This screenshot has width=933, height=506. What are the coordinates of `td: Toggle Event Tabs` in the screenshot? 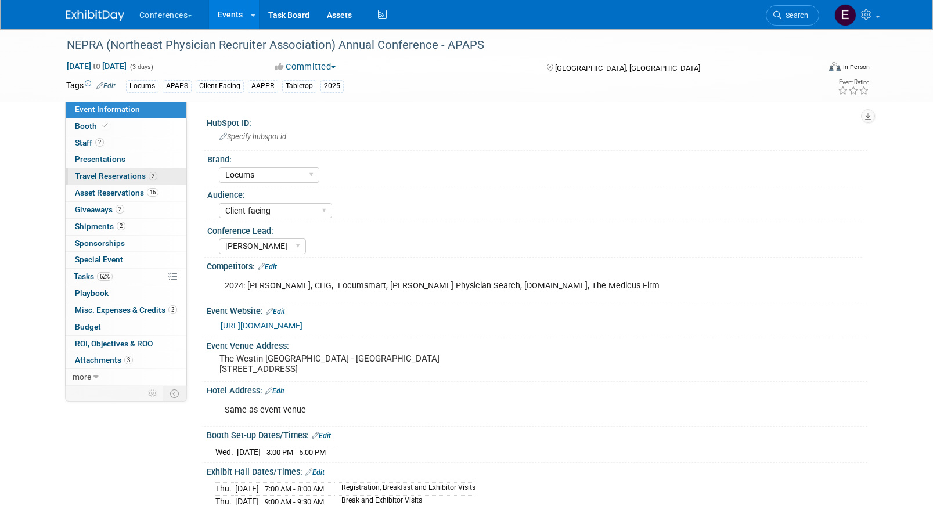 It's located at (174, 394).